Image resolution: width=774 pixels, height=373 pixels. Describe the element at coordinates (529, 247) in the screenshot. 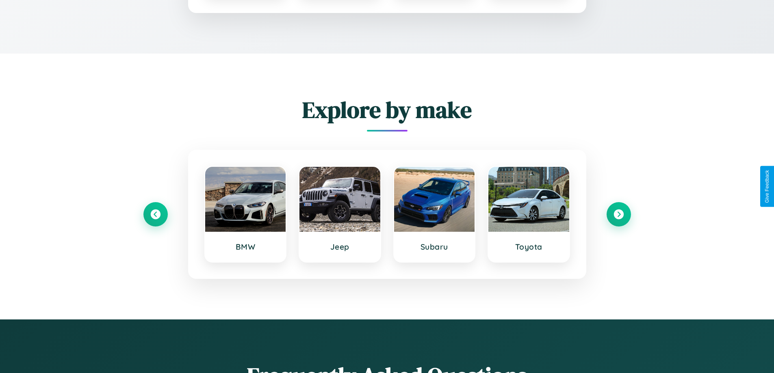

I see `h3: Toyota` at that location.